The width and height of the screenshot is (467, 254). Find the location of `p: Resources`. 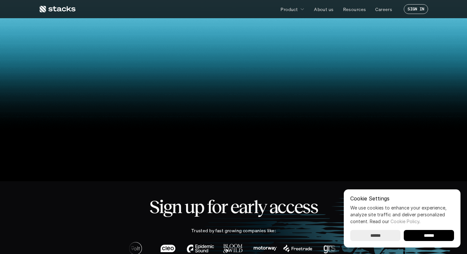

p: Resources is located at coordinates (354, 9).